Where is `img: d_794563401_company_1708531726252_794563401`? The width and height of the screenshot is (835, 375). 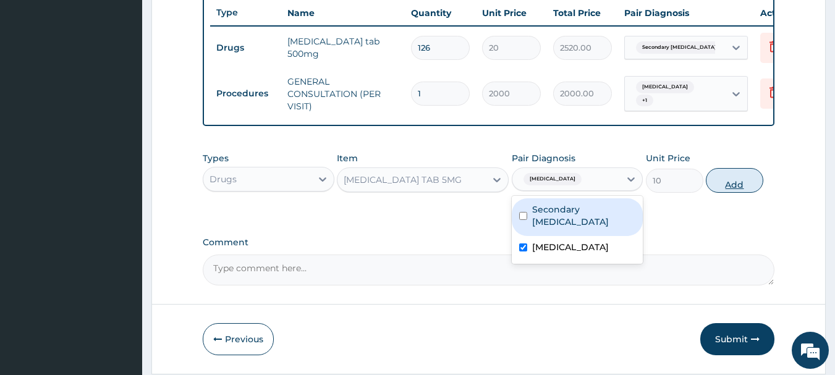 img: d_794563401_company_1708531726252_794563401 is located at coordinates (36, 77).